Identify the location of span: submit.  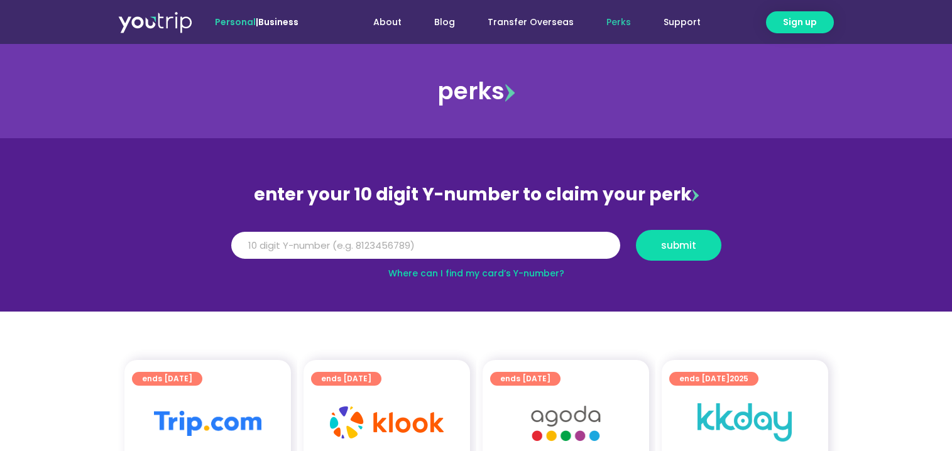
(678, 245).